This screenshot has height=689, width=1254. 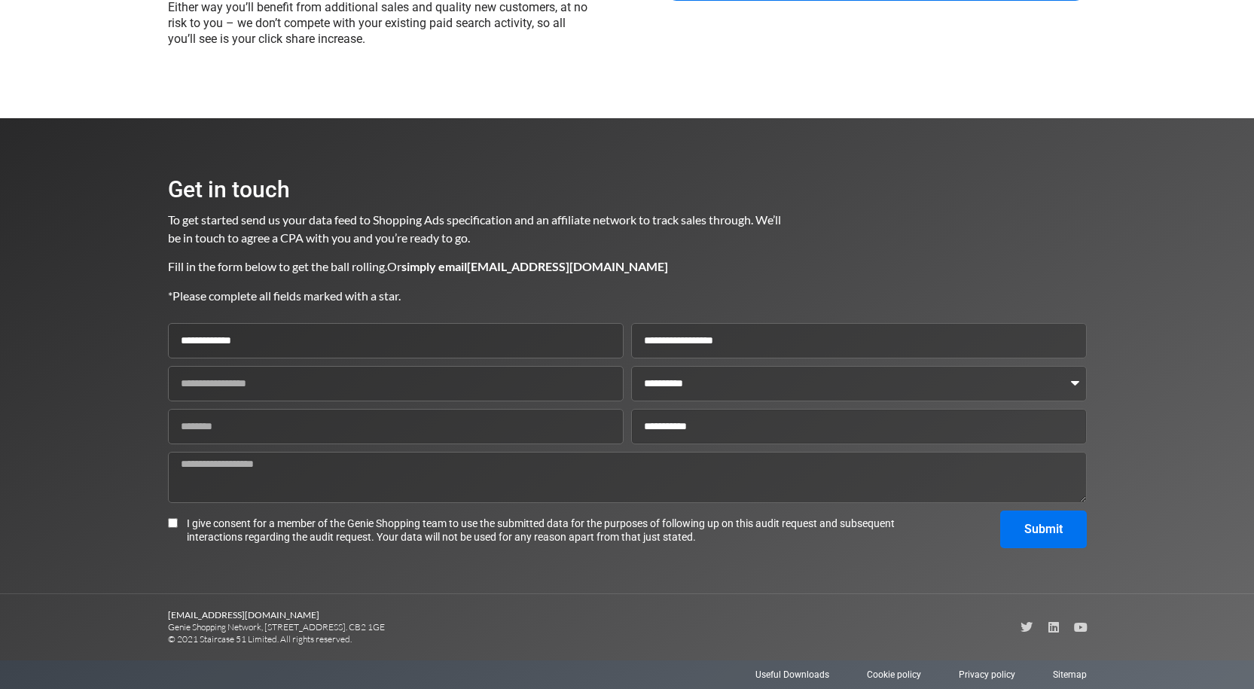 What do you see at coordinates (1069, 675) in the screenshot?
I see `span: Sitemap` at bounding box center [1069, 675].